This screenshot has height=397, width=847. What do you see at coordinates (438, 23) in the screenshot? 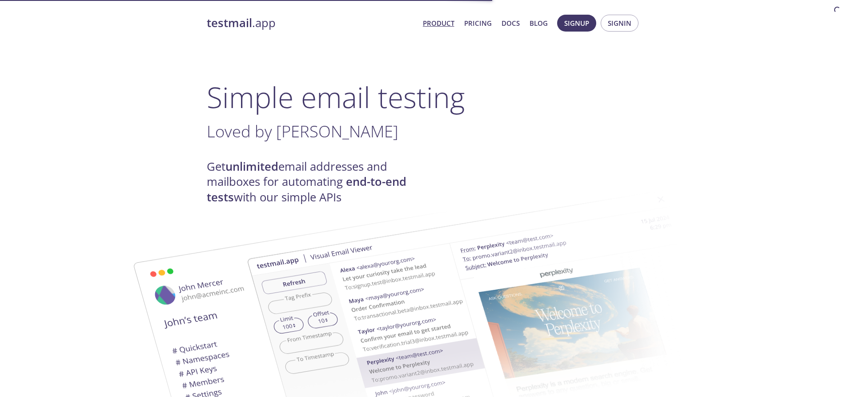
I see `a: Product` at bounding box center [438, 23].